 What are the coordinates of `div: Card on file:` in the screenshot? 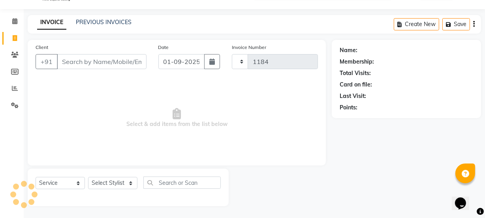 It's located at (356, 85).